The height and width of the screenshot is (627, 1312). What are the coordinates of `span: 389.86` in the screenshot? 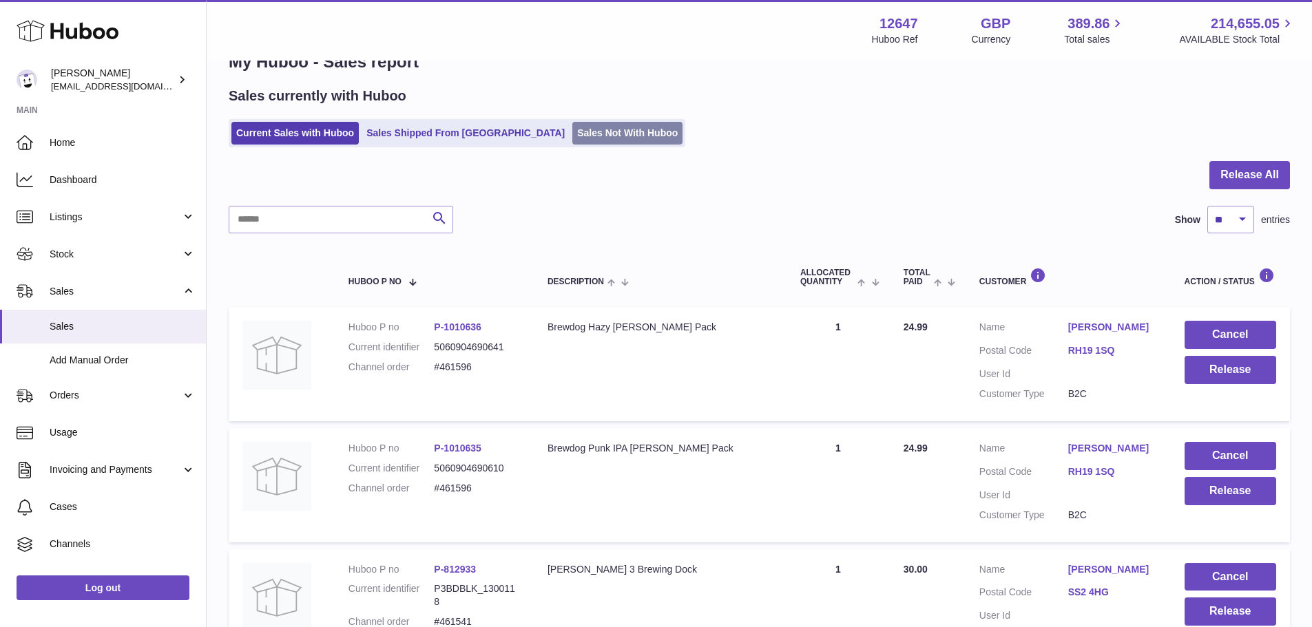 It's located at (1088, 23).